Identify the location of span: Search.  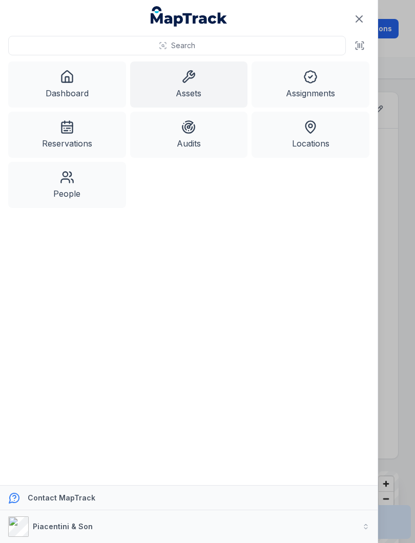
(183, 46).